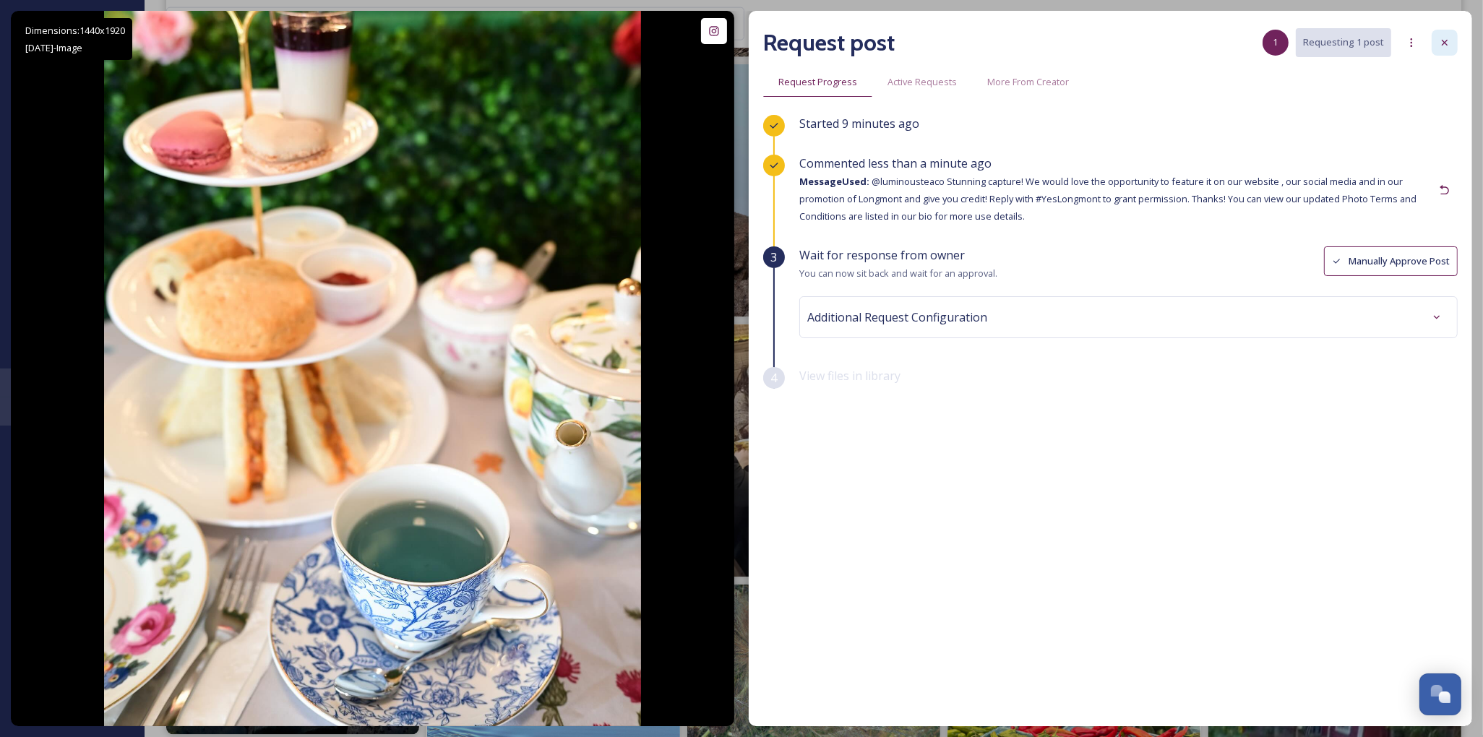 This screenshot has height=737, width=1483. What do you see at coordinates (895, 163) in the screenshot?
I see `span: Commented less than a minute ago` at bounding box center [895, 163].